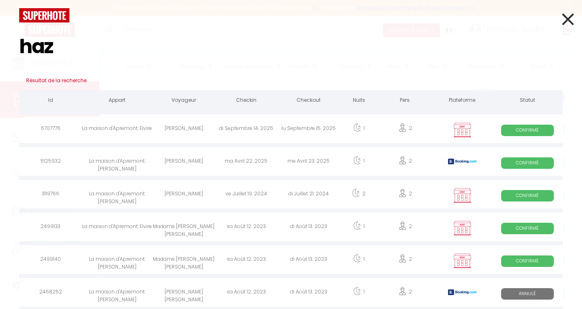 This screenshot has width=582, height=309. I want to click on th: Voyageur, so click(183, 101).